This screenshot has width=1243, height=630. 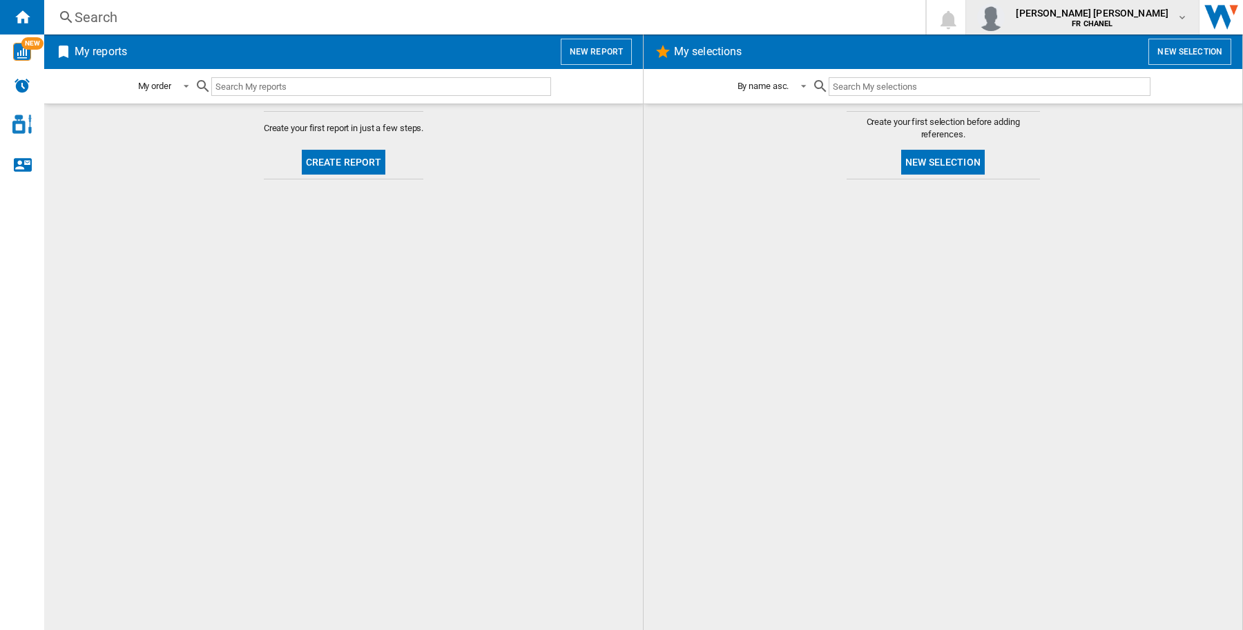 What do you see at coordinates (989, 86) in the screenshot?
I see `input: Search My selections` at bounding box center [989, 86].